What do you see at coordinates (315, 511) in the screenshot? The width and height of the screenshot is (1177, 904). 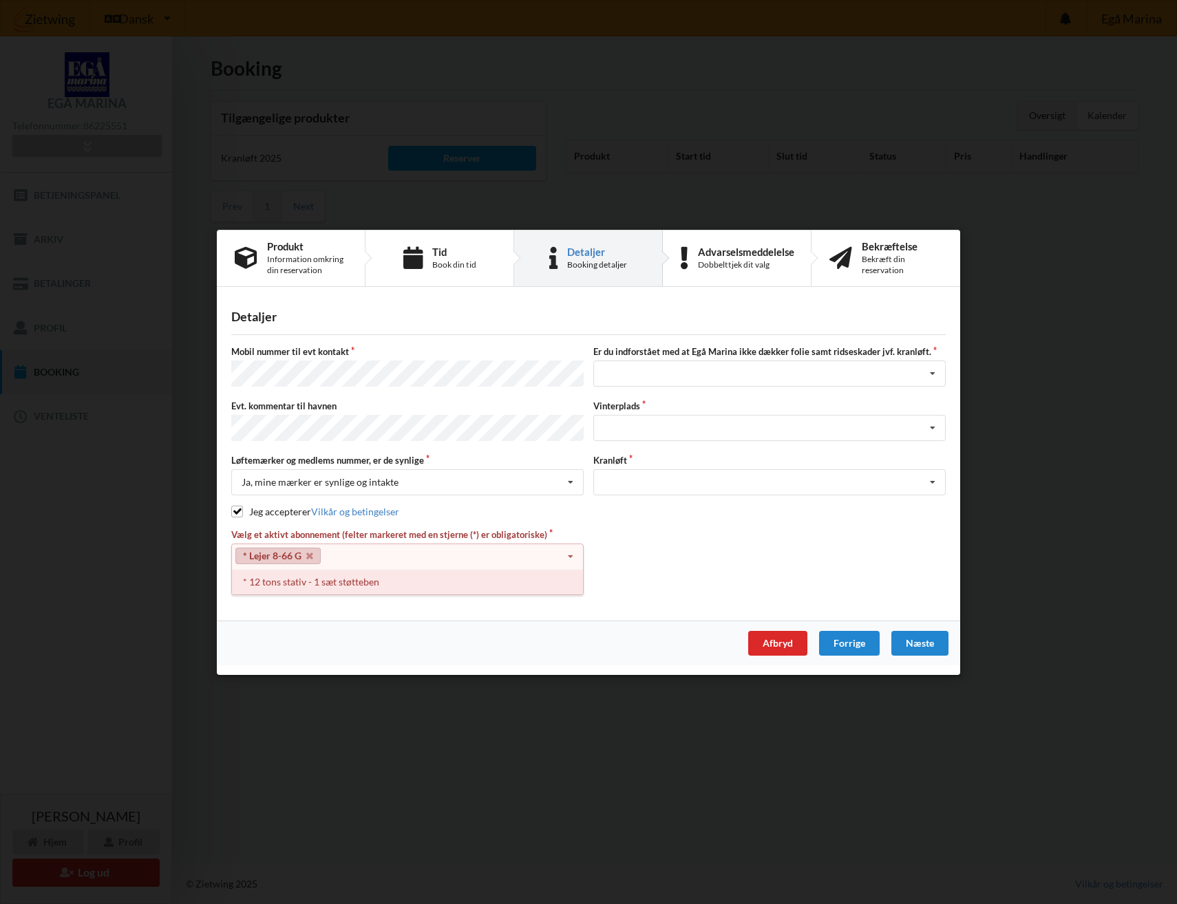 I see `label: Jeg accepterer` at bounding box center [315, 511].